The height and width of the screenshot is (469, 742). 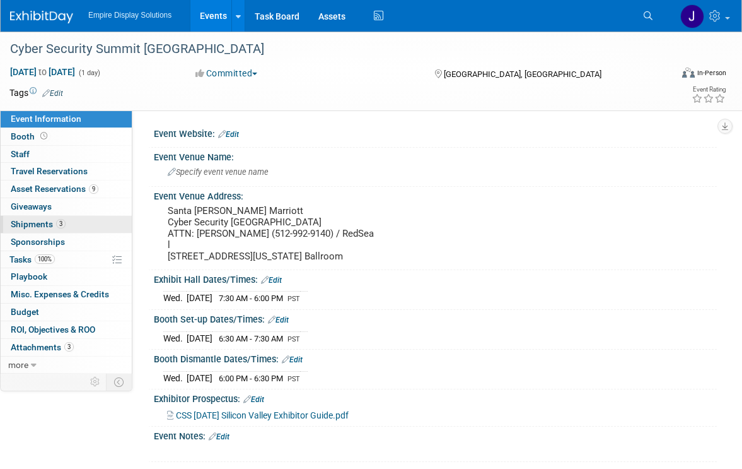 I want to click on span: Tasks, so click(x=32, y=259).